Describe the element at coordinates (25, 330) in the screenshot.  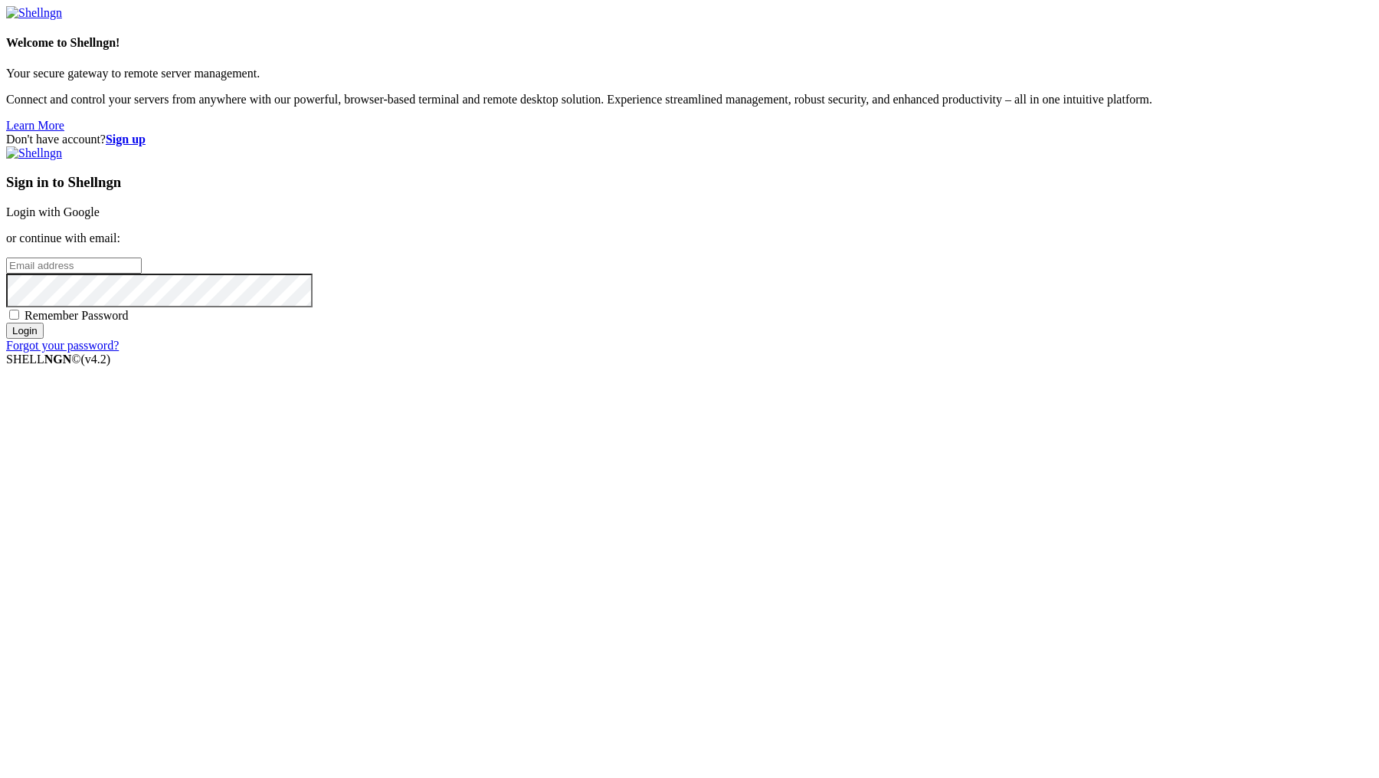
I see `input: Login` at that location.